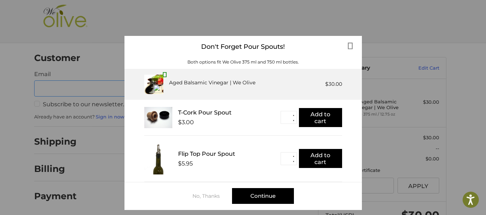 The width and height of the screenshot is (486, 215). Describe the element at coordinates (46, 14) in the screenshot. I see `p: We're away right now. Please check back later!` at that location.